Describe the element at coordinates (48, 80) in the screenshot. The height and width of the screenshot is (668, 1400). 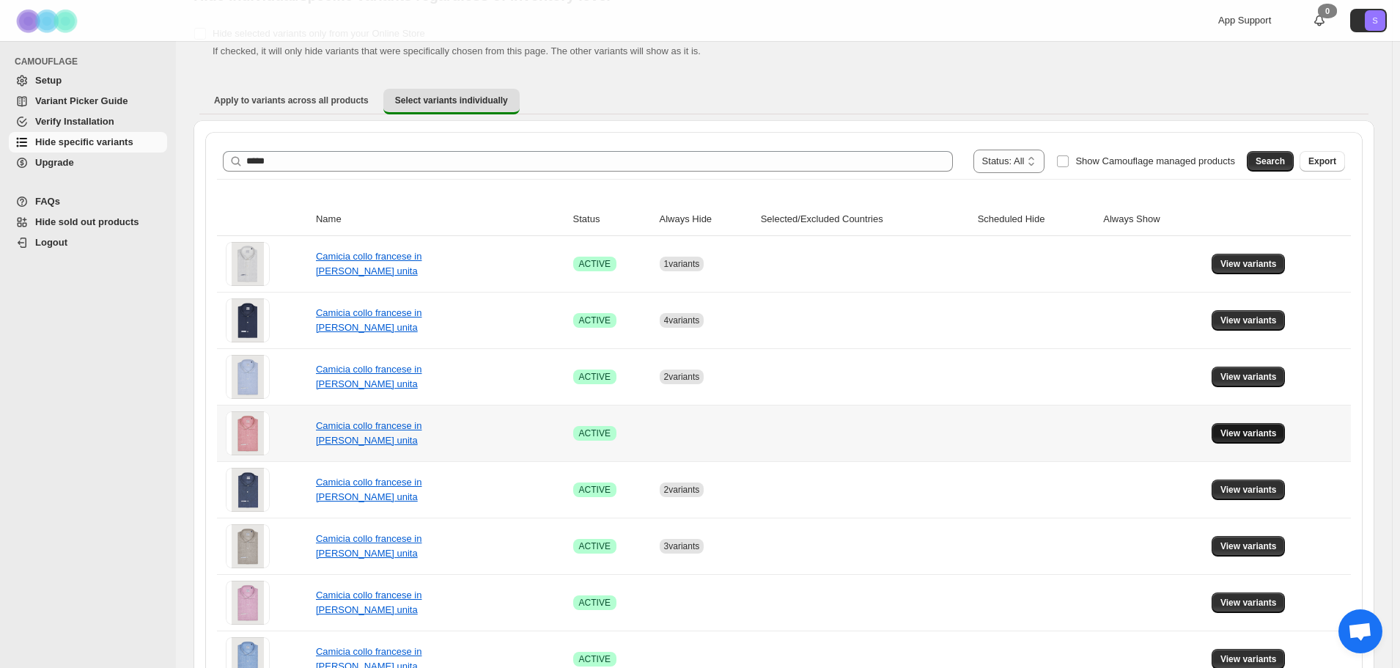
I see `span: Setup` at that location.